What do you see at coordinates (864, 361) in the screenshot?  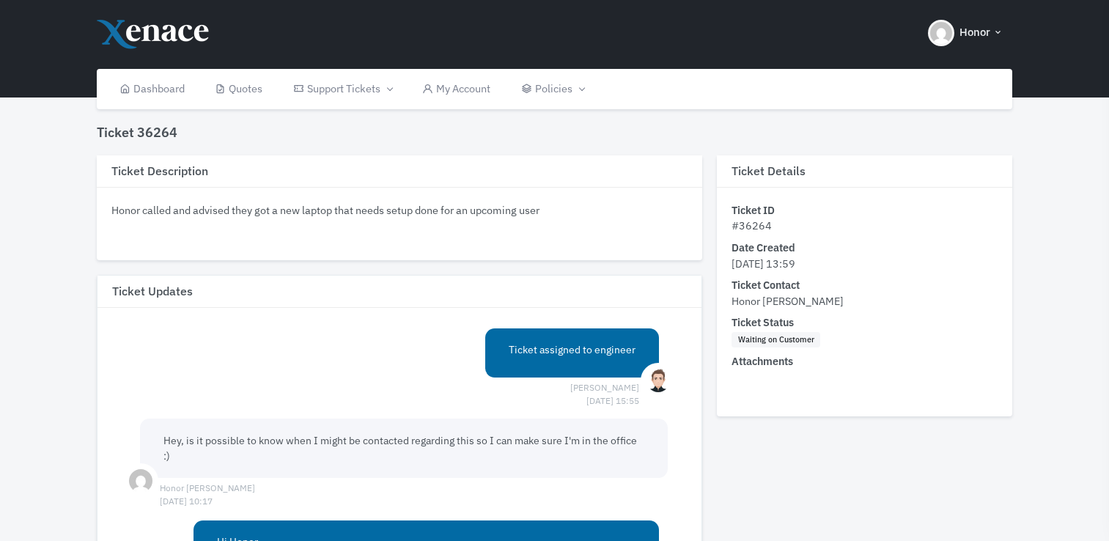 I see `dt: Attachments` at bounding box center [864, 361].